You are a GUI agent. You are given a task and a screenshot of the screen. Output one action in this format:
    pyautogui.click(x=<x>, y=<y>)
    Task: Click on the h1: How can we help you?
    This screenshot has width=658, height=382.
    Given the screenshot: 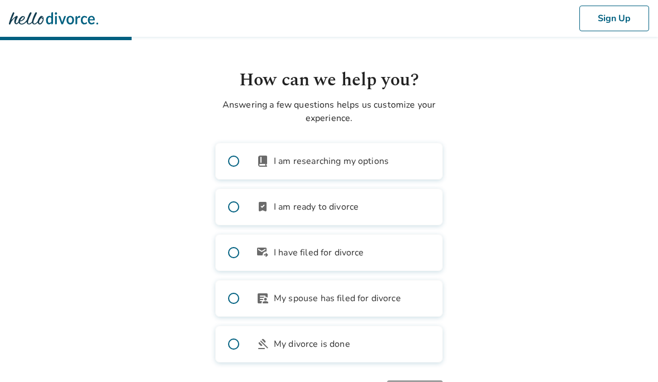 What is the action you would take?
    pyautogui.click(x=329, y=80)
    